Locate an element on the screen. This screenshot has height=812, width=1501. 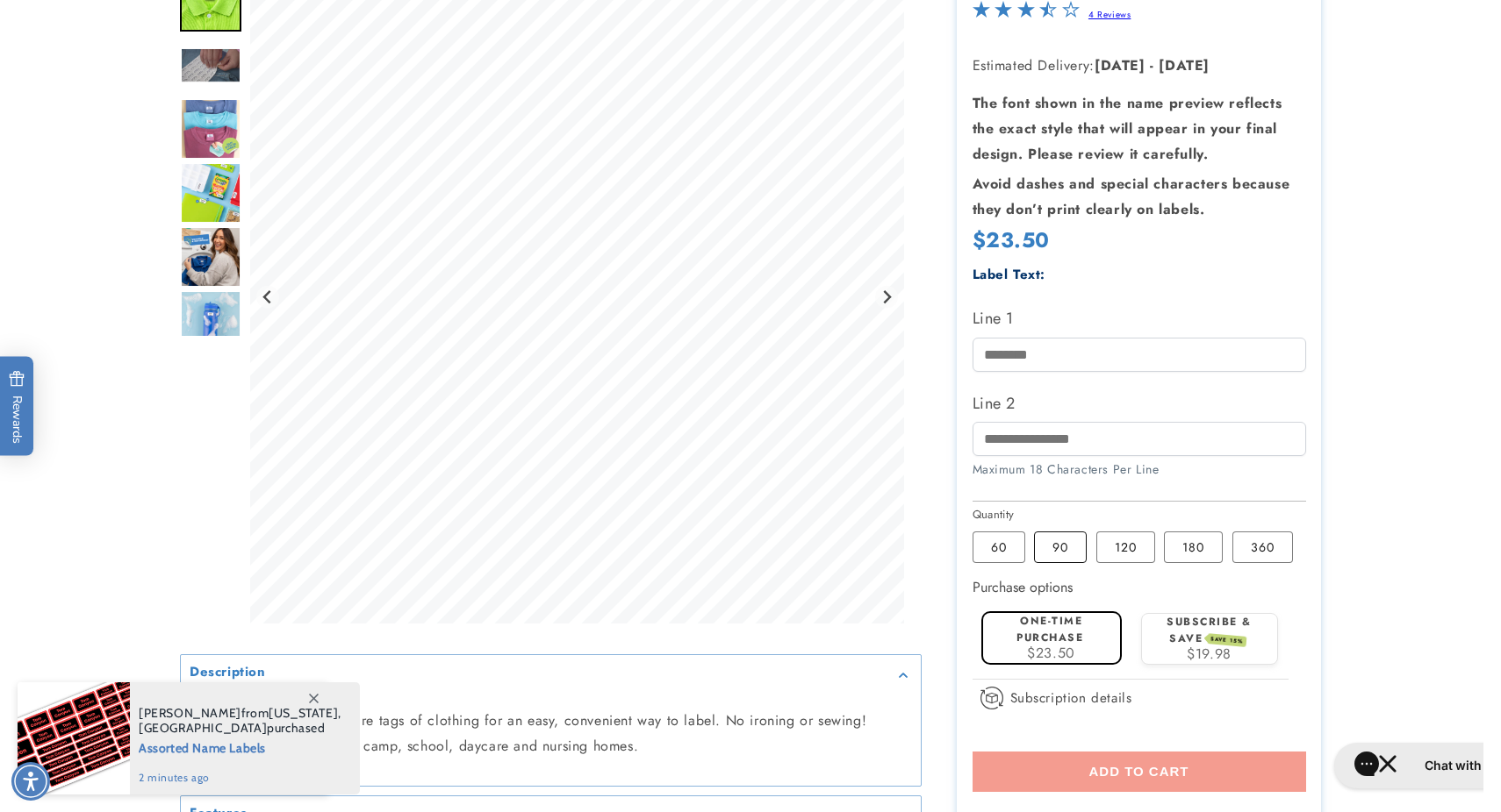
span: 2 minutes ago is located at coordinates (239, 778).